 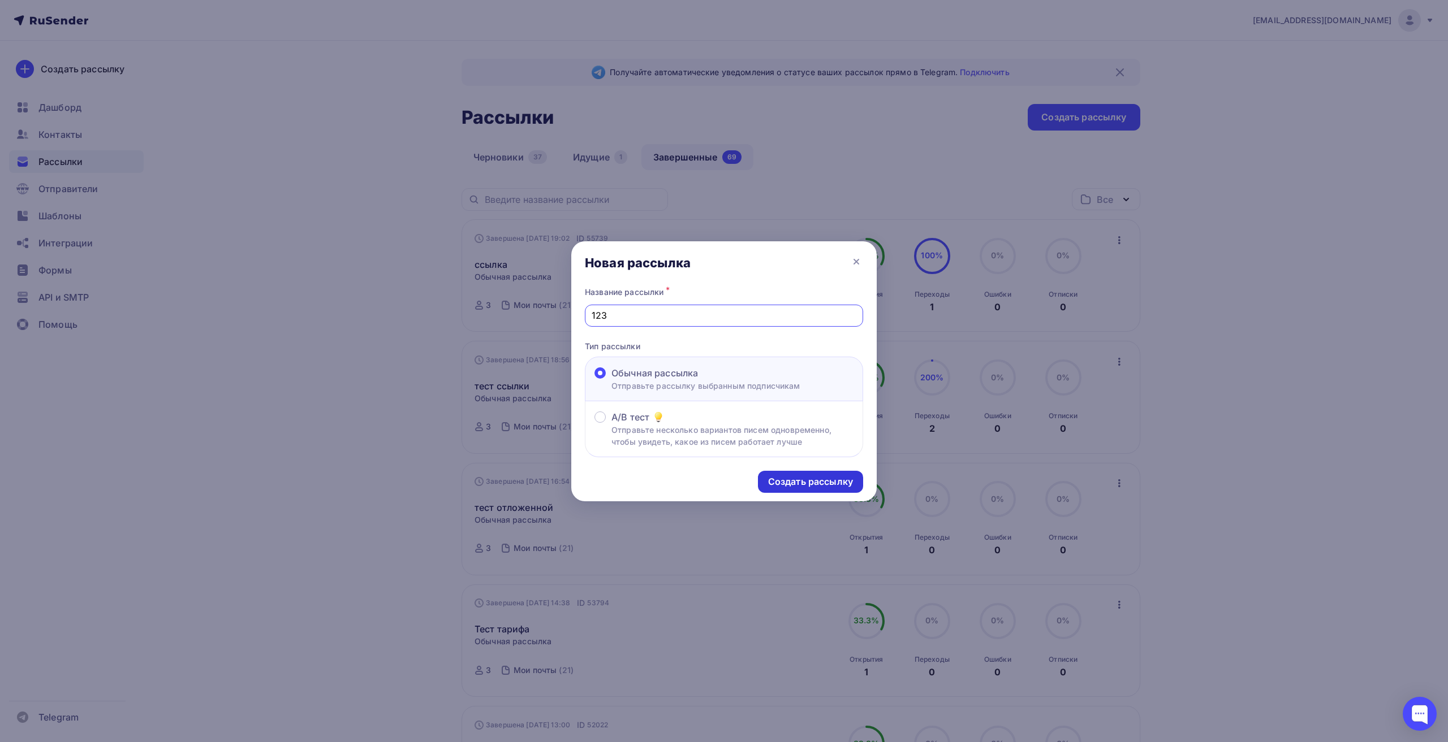 I want to click on p: Отправьте несколько вариантов писем одновременно, чтобы увидеть, какое из писем работает лучше, so click(x=732, y=436).